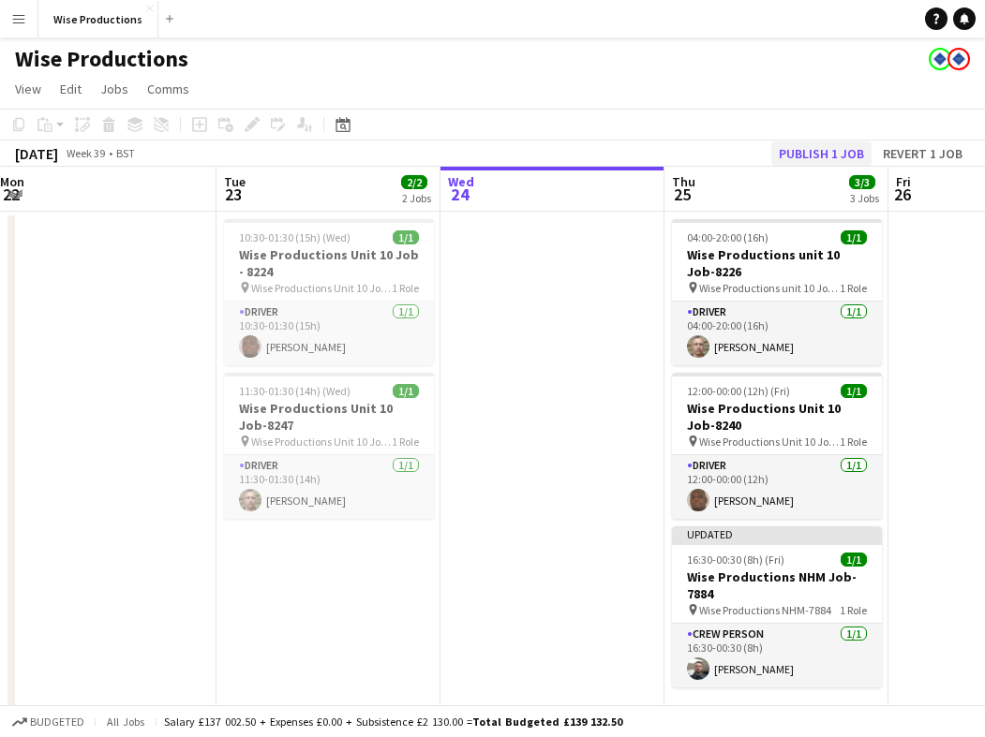 The width and height of the screenshot is (985, 737). Describe the element at coordinates (329, 446) in the screenshot. I see `div: 11:30-01:30 (14h) (Wed)1/1Wise Productions Unit 10 Job-8247 Wise Productions Unit 10 Job-82471 Ro...` at that location.